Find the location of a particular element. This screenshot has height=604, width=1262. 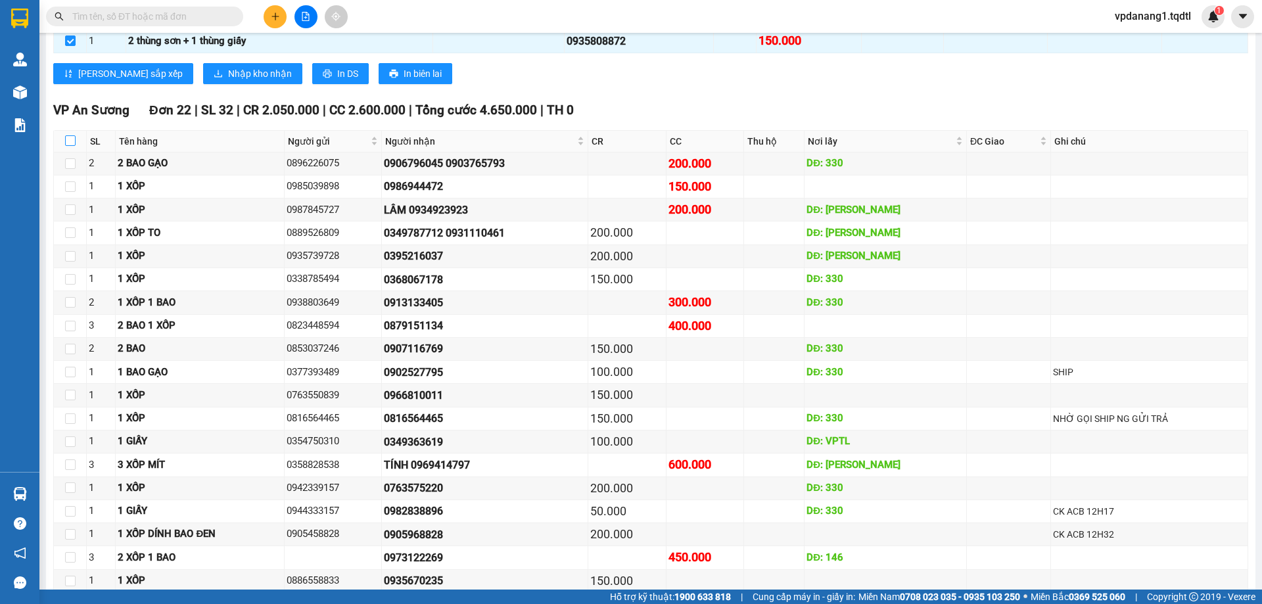

div: LÂM 0934923923 is located at coordinates (485, 210).